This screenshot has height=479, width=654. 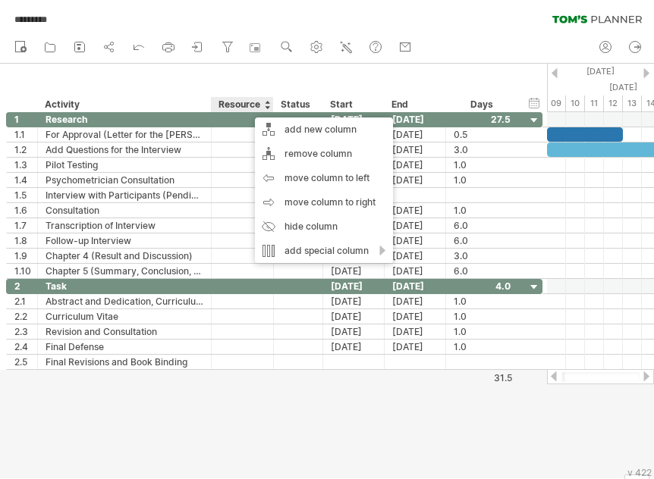 I want to click on div: Activity, so click(x=124, y=105).